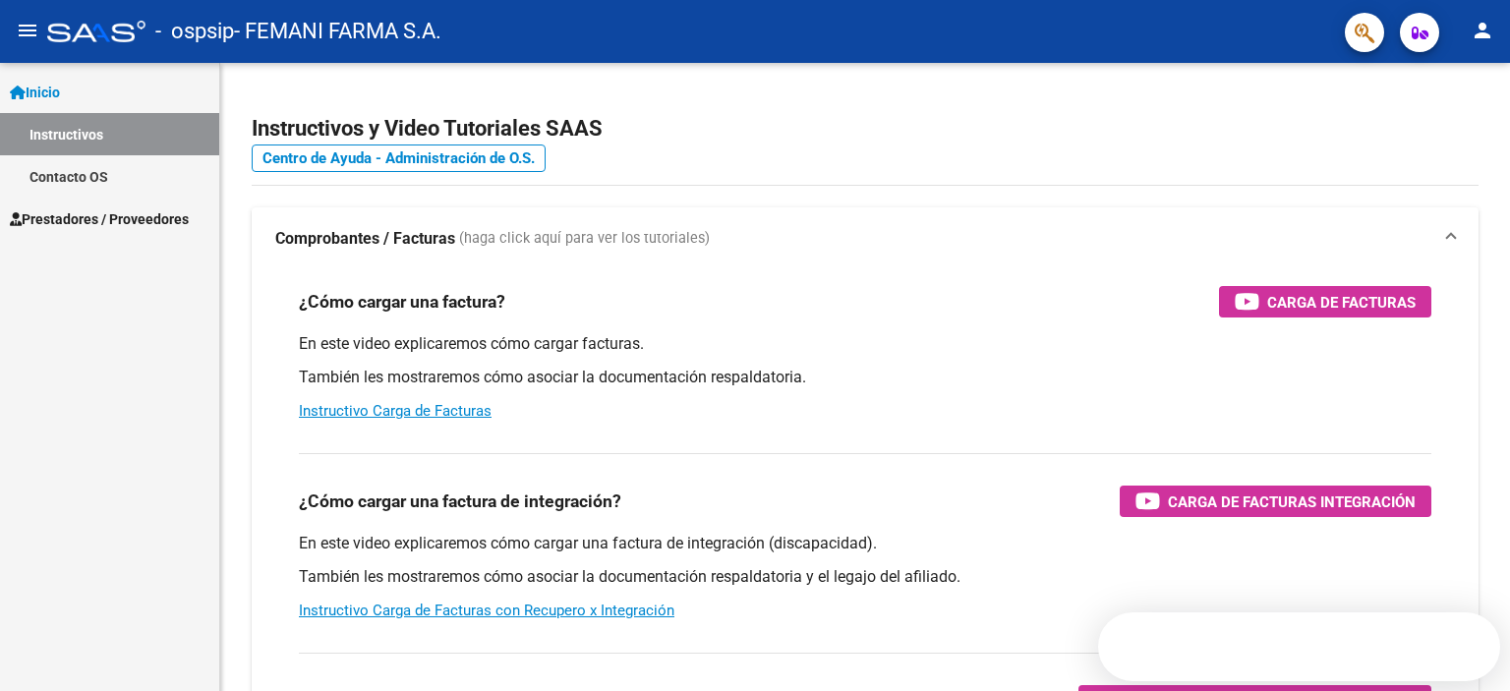 This screenshot has height=691, width=1510. I want to click on span: - ospsip, so click(195, 31).